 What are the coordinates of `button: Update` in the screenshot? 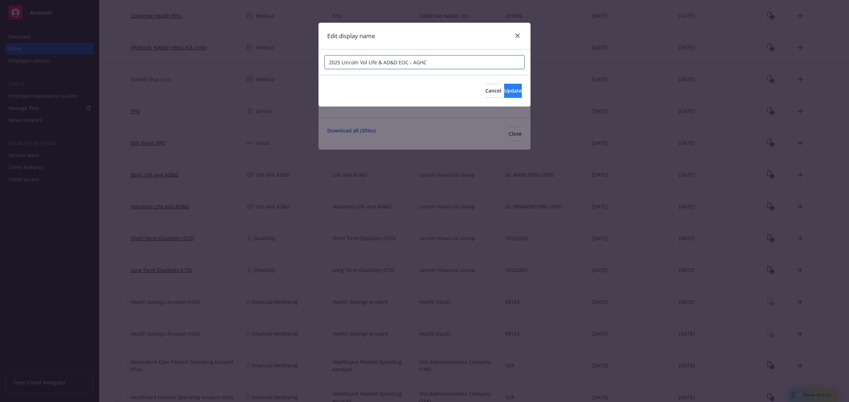 It's located at (513, 91).